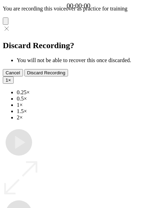 The image size is (157, 208). I want to click on li: 0.25×, so click(85, 92).